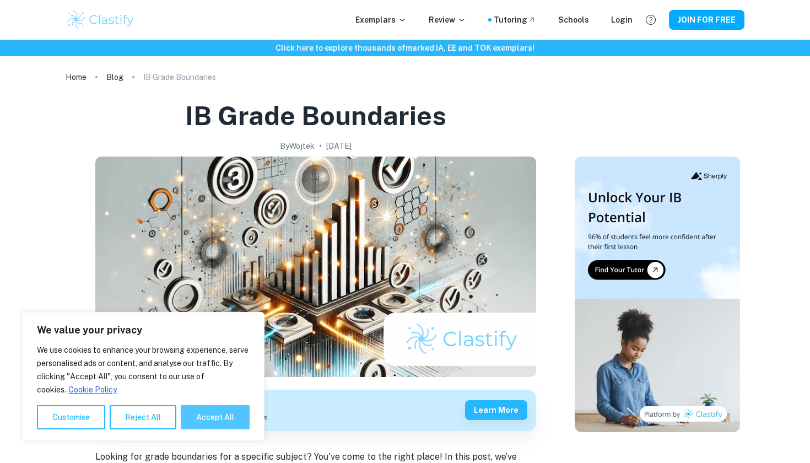 The height and width of the screenshot is (463, 810). Describe the element at coordinates (297, 146) in the screenshot. I see `h2: By Wojtek` at that location.